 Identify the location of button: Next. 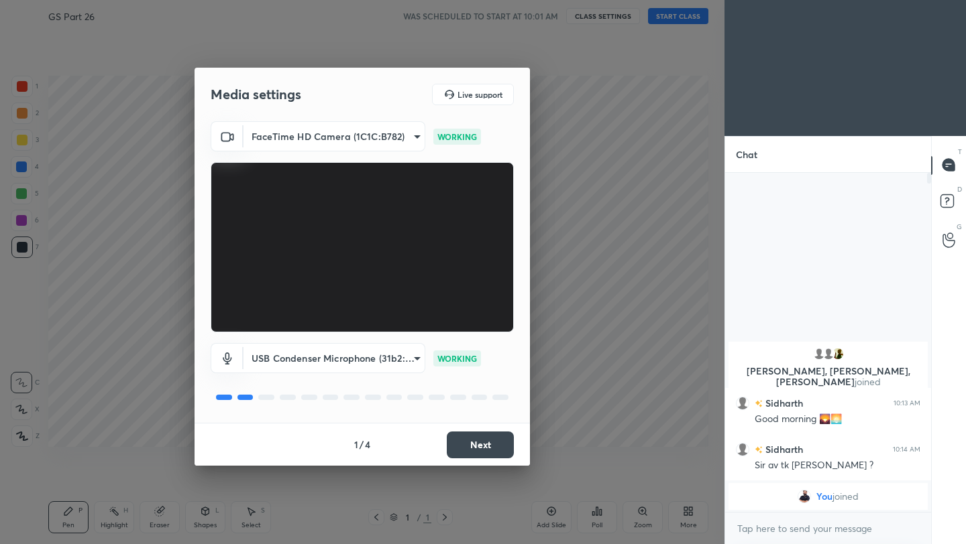
(480, 445).